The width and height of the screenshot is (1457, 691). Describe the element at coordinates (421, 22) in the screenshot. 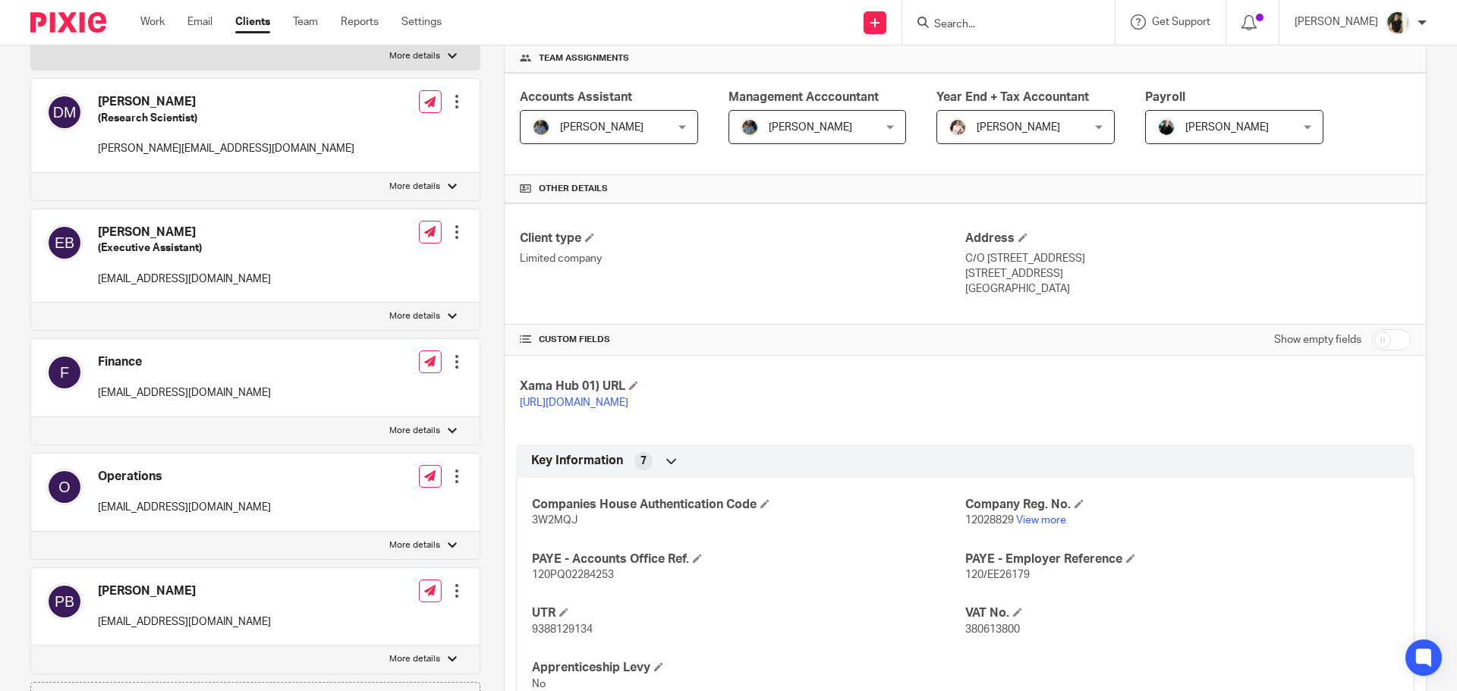

I see `a: Settings` at that location.